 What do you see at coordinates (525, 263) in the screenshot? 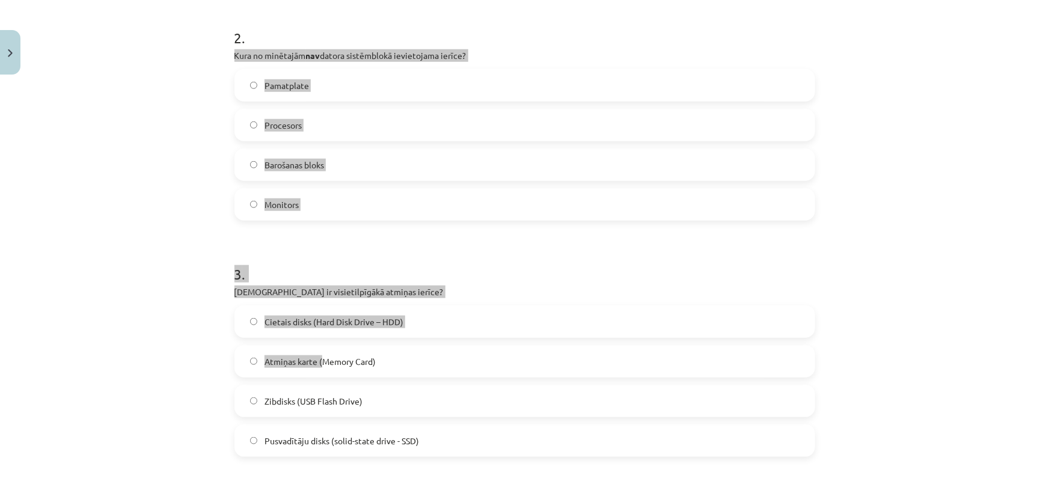
I see `h1: 3 .` at bounding box center [525, 263].